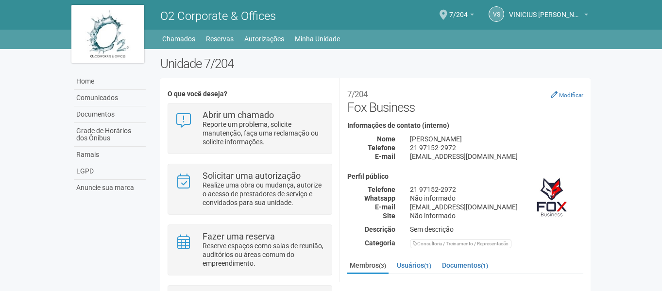 The height and width of the screenshot is (291, 662). What do you see at coordinates (567, 95) in the screenshot?
I see `a: Modificar` at bounding box center [567, 95].